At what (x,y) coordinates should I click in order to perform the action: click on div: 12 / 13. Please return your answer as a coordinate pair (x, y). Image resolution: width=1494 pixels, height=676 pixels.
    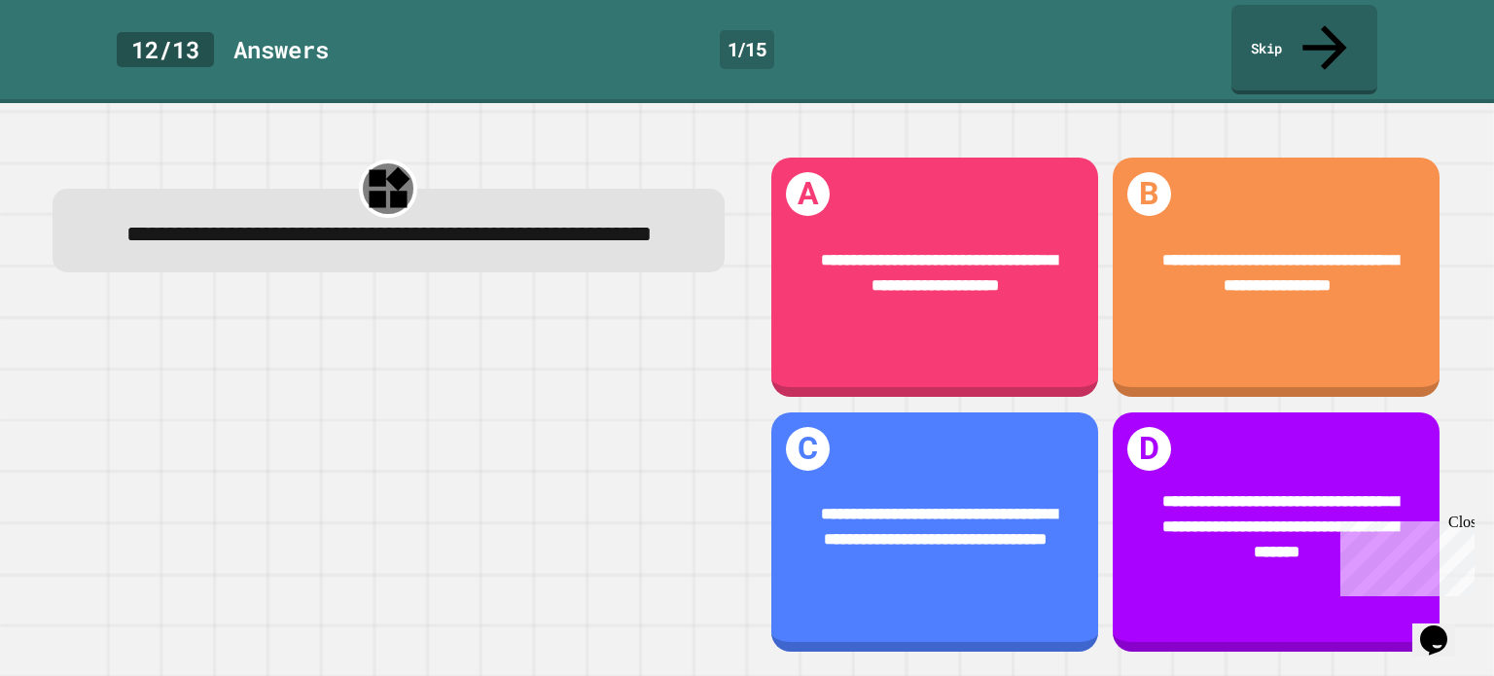
    Looking at the image, I should click on (165, 50).